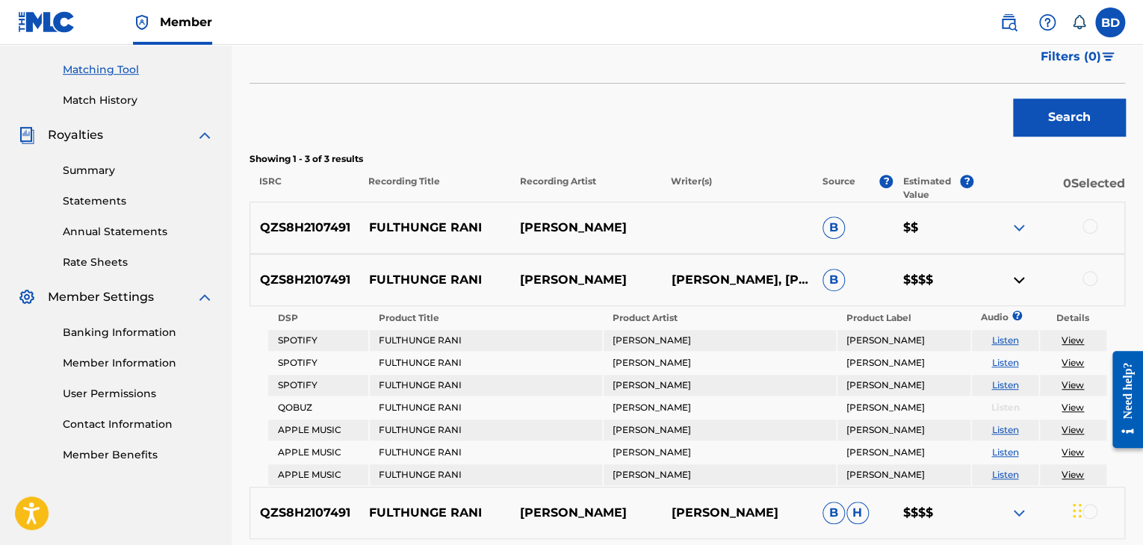  I want to click on th: Details, so click(1072, 318).